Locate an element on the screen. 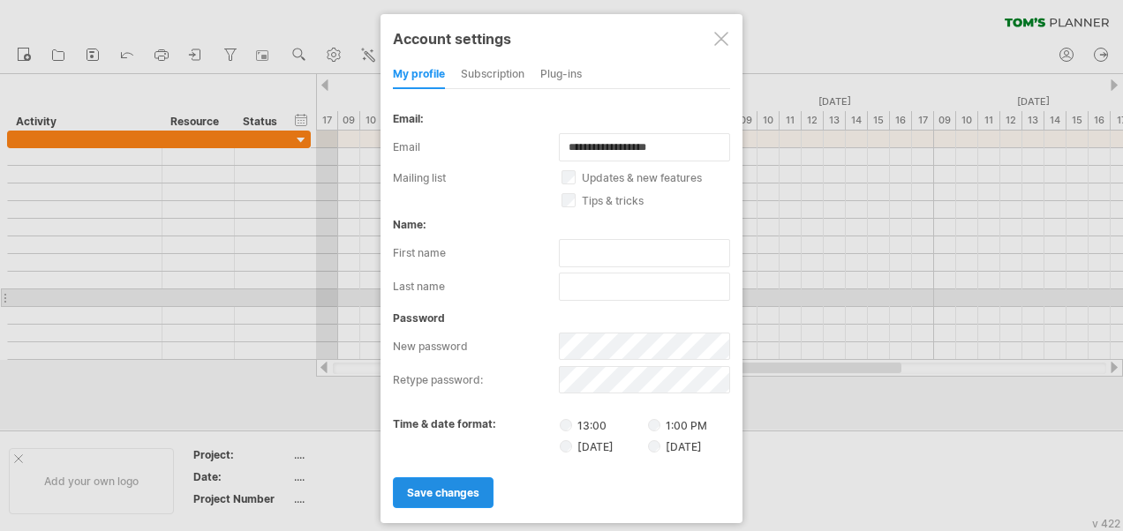 This screenshot has height=531, width=1123. input: 1:00 PM is located at coordinates (654, 425).